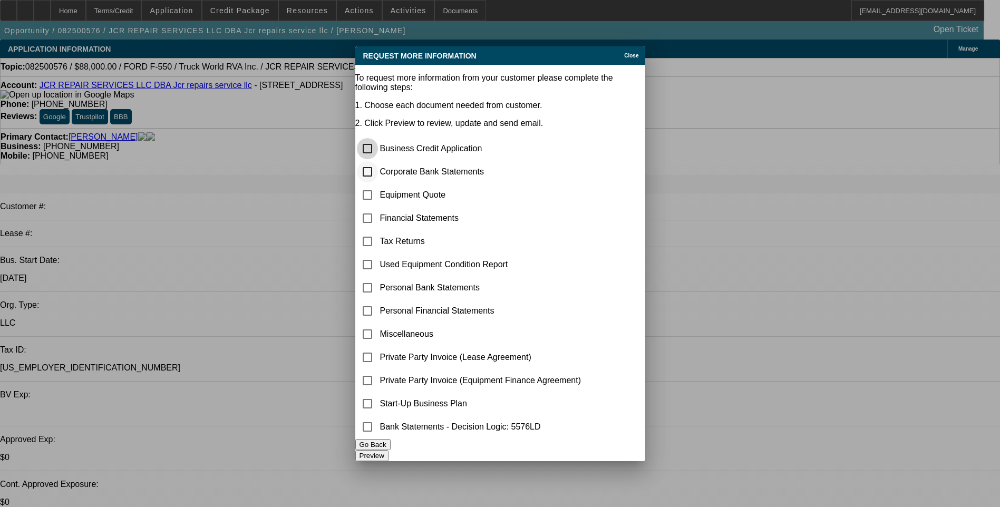  Describe the element at coordinates (481, 427) in the screenshot. I see `td: Bank Statements - Decision Logic: 5576LD` at that location.